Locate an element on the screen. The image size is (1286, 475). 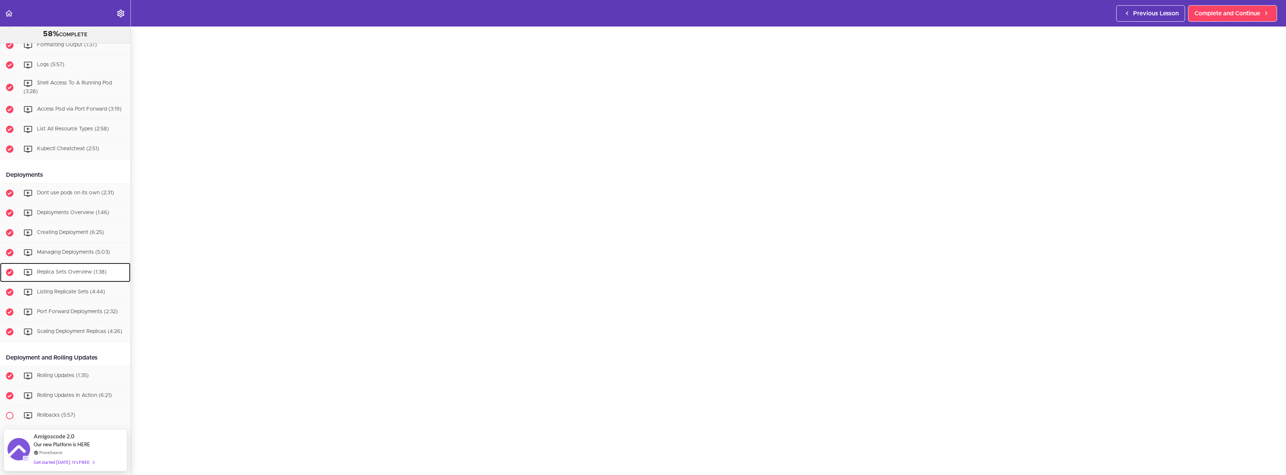
img: provesource social proof notification image is located at coordinates (19, 450).